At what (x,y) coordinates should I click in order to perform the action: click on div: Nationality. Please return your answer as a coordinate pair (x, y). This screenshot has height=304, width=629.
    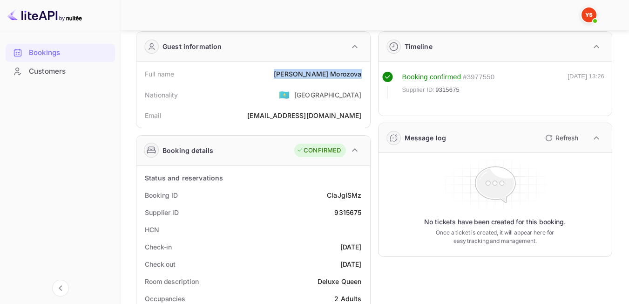
    Looking at the image, I should click on (162, 95).